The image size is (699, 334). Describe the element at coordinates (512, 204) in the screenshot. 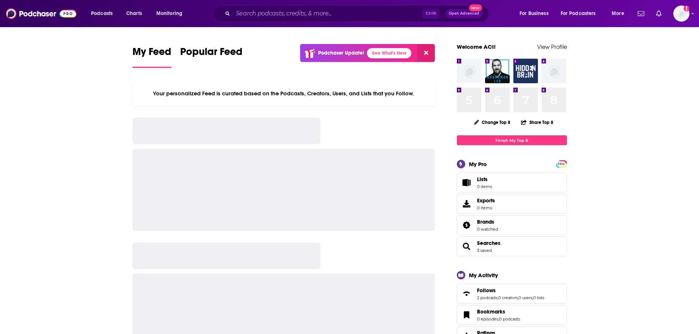

I see `a: Exports` at that location.